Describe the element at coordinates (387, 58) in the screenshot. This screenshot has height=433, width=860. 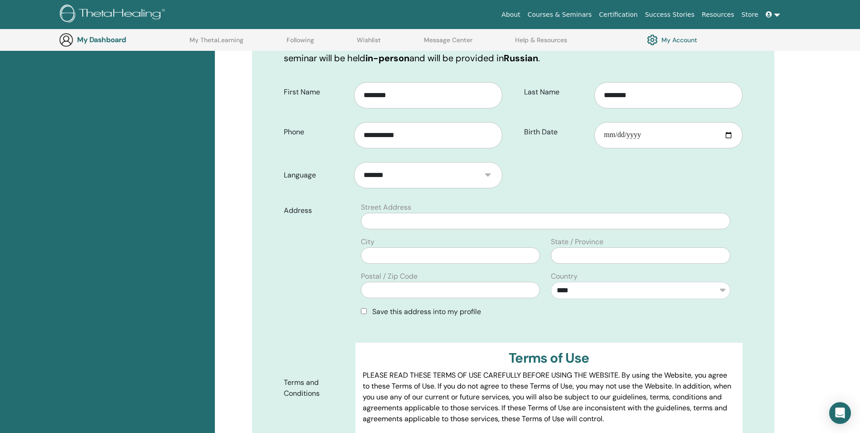
I see `b: in-person` at that location.